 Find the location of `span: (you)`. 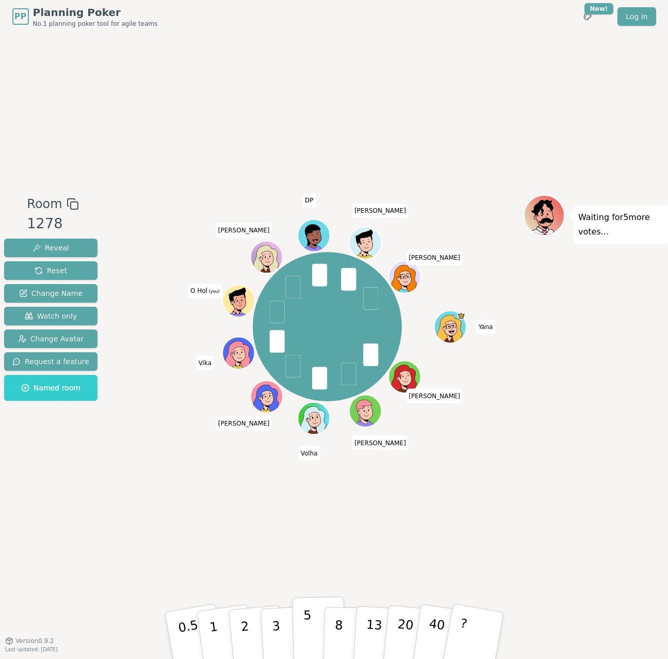

span: (you) is located at coordinates (214, 291).